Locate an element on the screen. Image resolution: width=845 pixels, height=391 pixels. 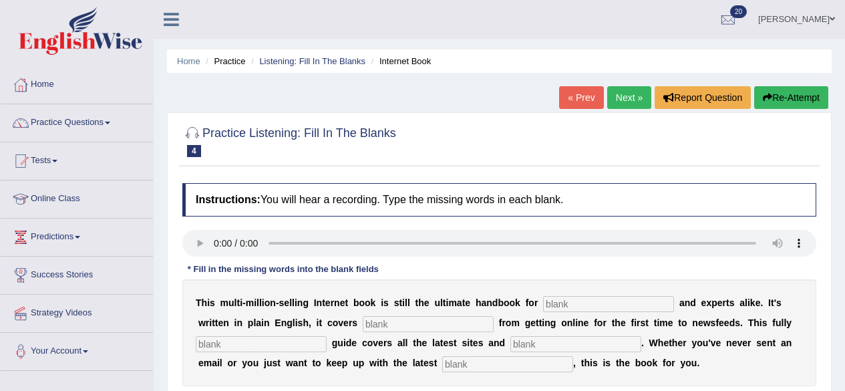
a: Home is located at coordinates (77, 83).